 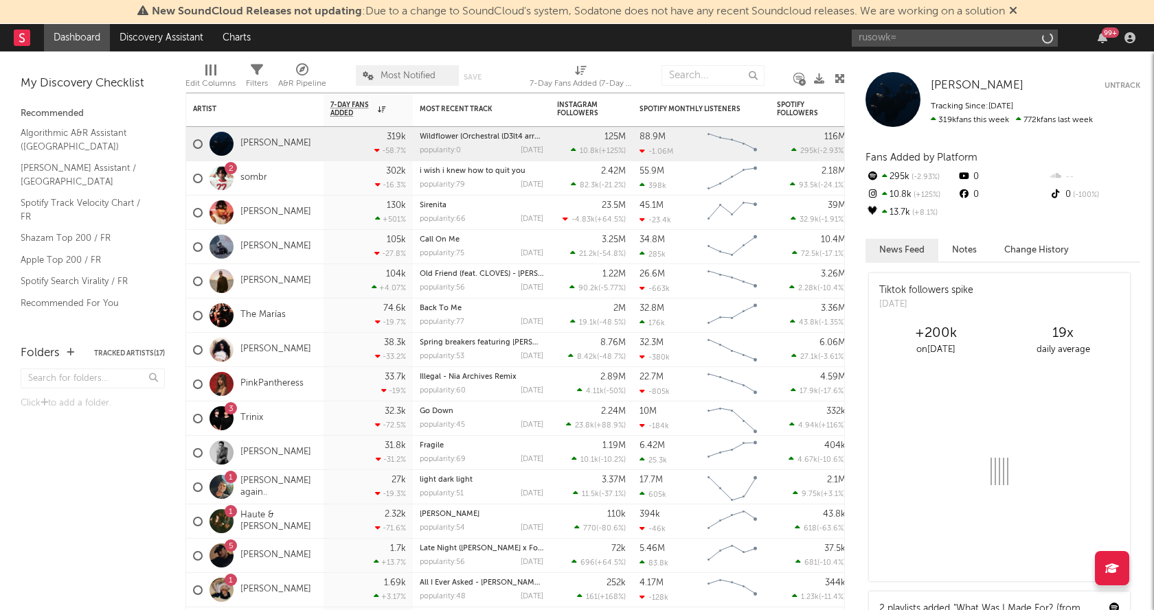 What do you see at coordinates (251, 418) in the screenshot?
I see `a: Trinix` at bounding box center [251, 418].